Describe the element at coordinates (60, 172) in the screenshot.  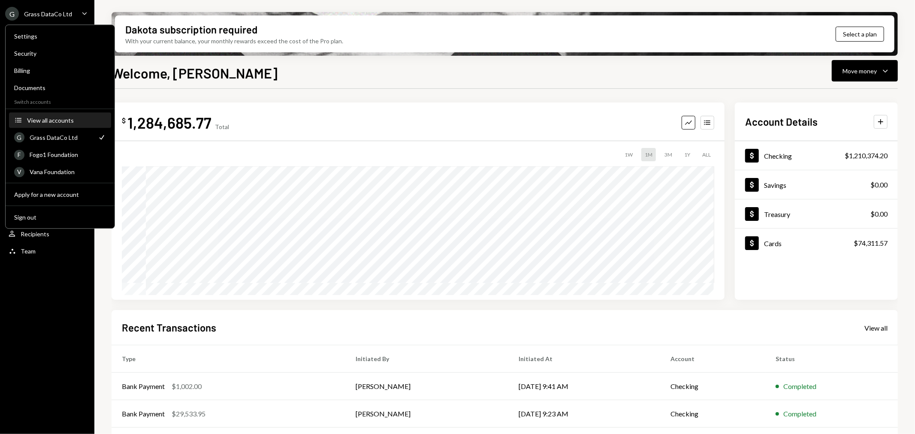
I see `a: VVana Foundation` at that location.